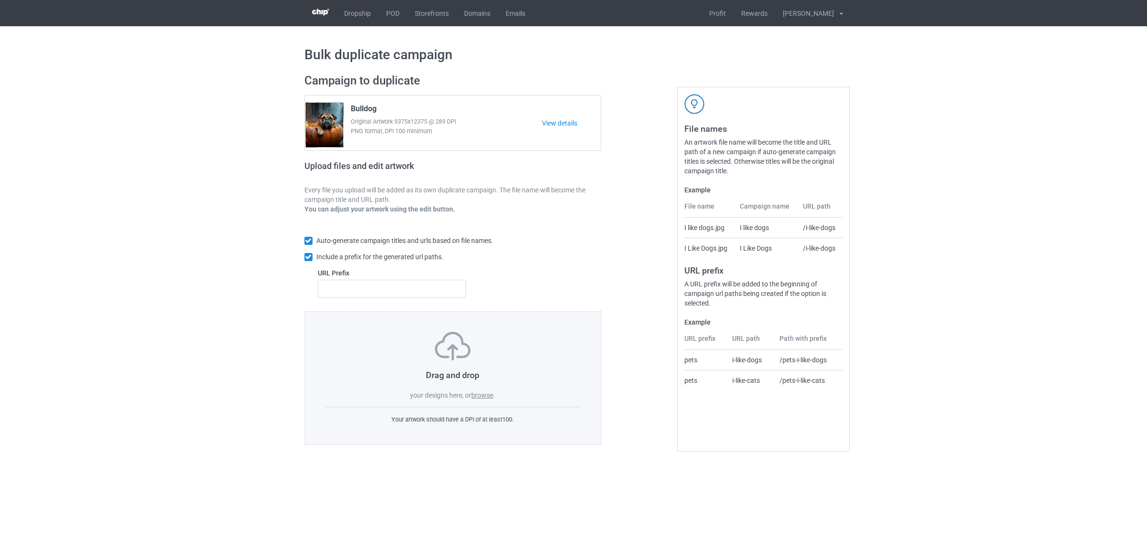 The width and height of the screenshot is (1147, 548). Describe the element at coordinates (808, 342) in the screenshot. I see `th: Path with prefix` at that location.